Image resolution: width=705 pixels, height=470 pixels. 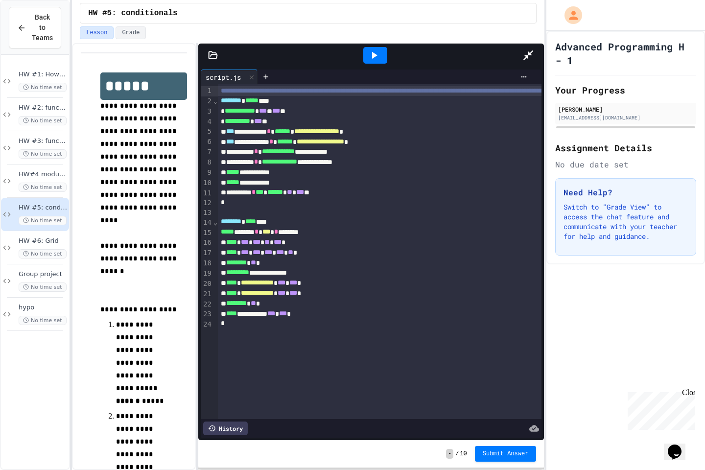 What do you see at coordinates (570, 15) in the screenshot?
I see `div: My Account` at bounding box center [570, 15].